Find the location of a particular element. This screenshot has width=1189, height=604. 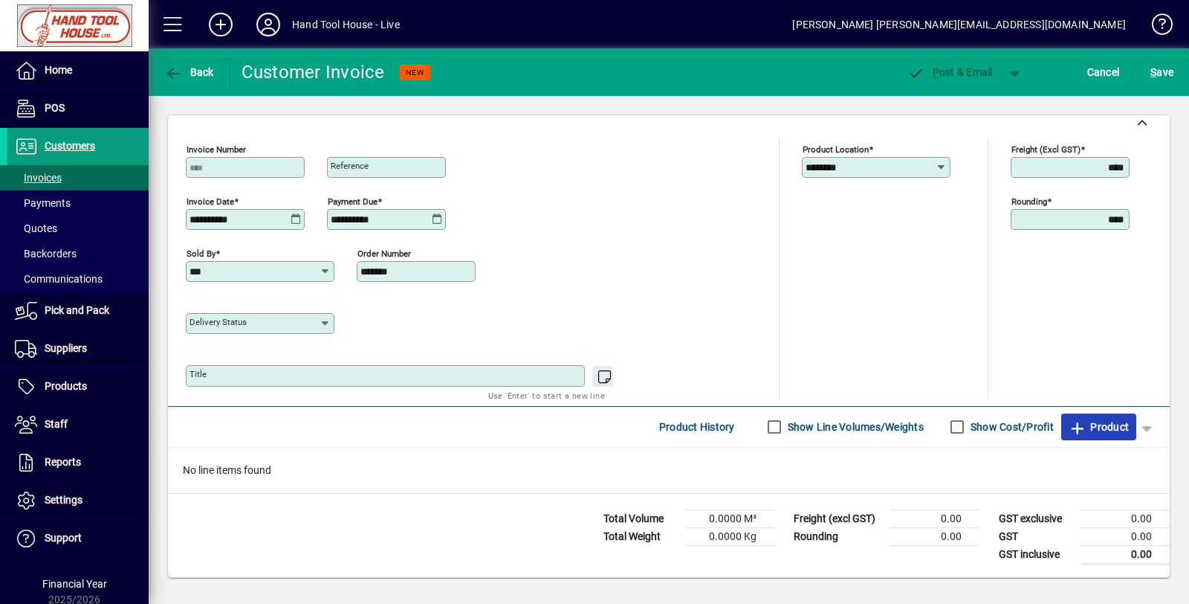

span: Invoices is located at coordinates (38, 178).